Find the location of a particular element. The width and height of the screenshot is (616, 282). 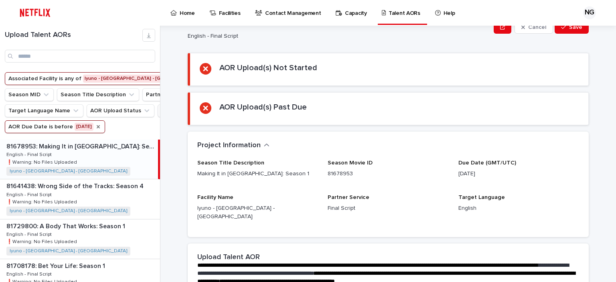

button: Project Information is located at coordinates (233, 146).